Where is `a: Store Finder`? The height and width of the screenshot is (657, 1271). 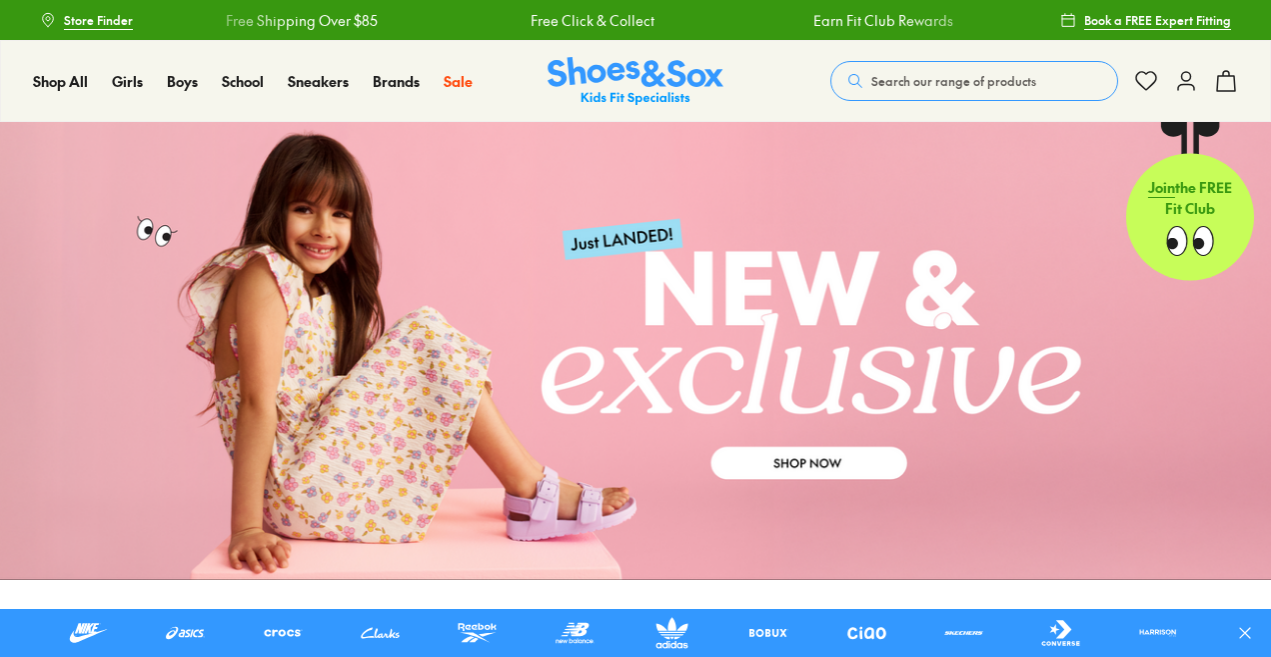 a: Store Finder is located at coordinates (86, 20).